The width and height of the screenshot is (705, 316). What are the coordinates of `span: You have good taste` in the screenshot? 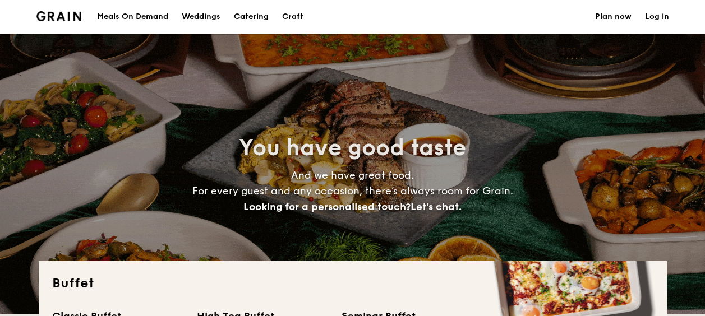 It's located at (352, 148).